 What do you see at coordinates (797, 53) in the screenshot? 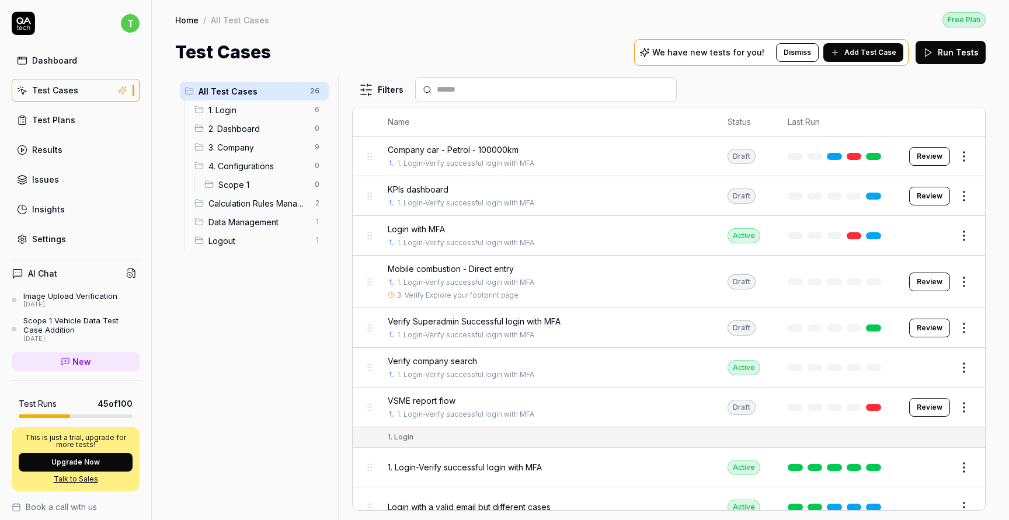
I see `button: Dismiss` at bounding box center [797, 53].